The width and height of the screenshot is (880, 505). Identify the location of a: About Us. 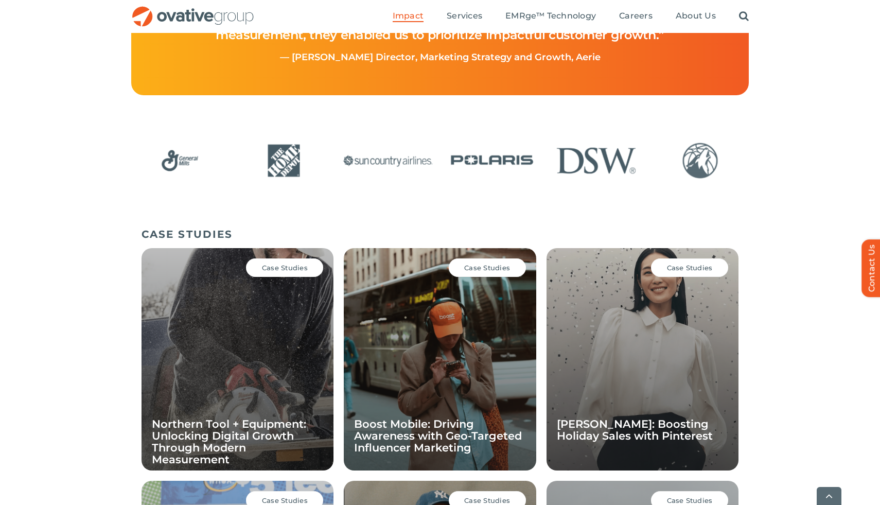
(696, 16).